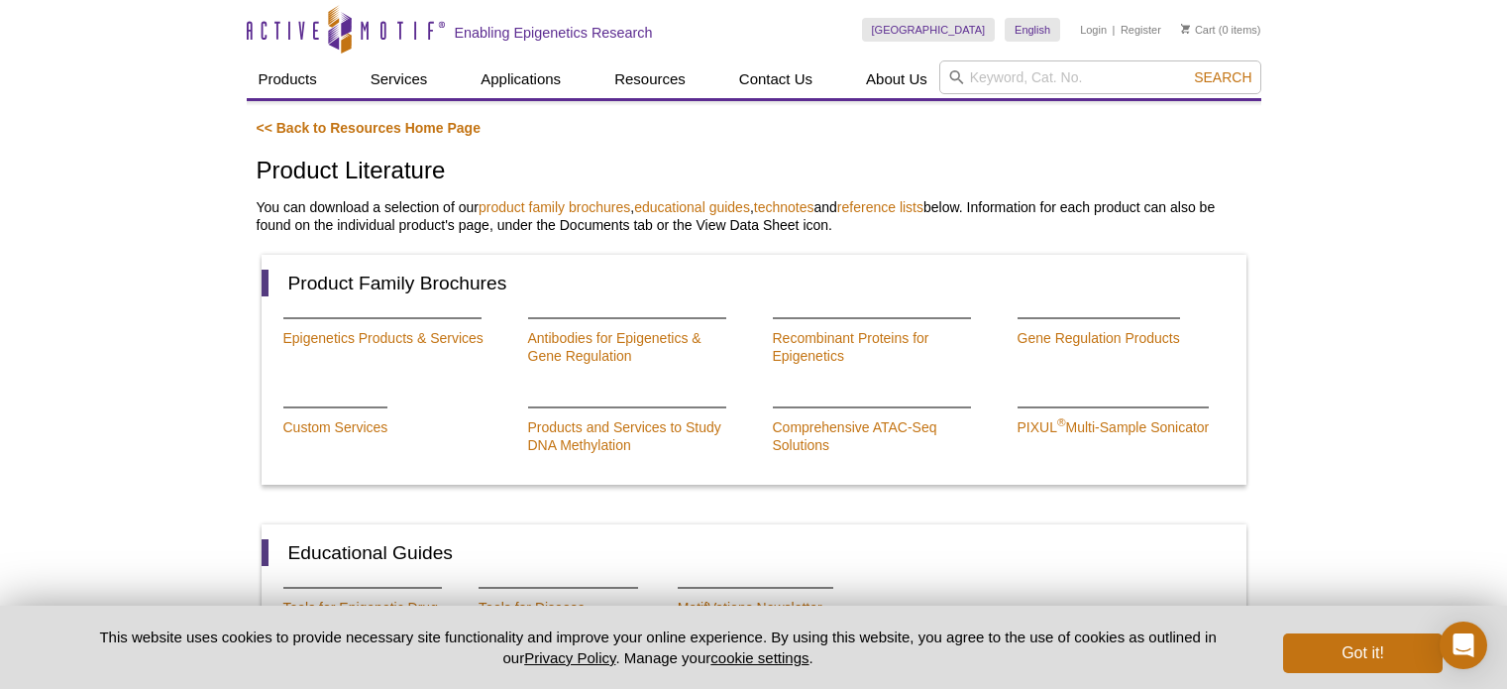  I want to click on h2: Product Family Brochures, so click(744, 282).